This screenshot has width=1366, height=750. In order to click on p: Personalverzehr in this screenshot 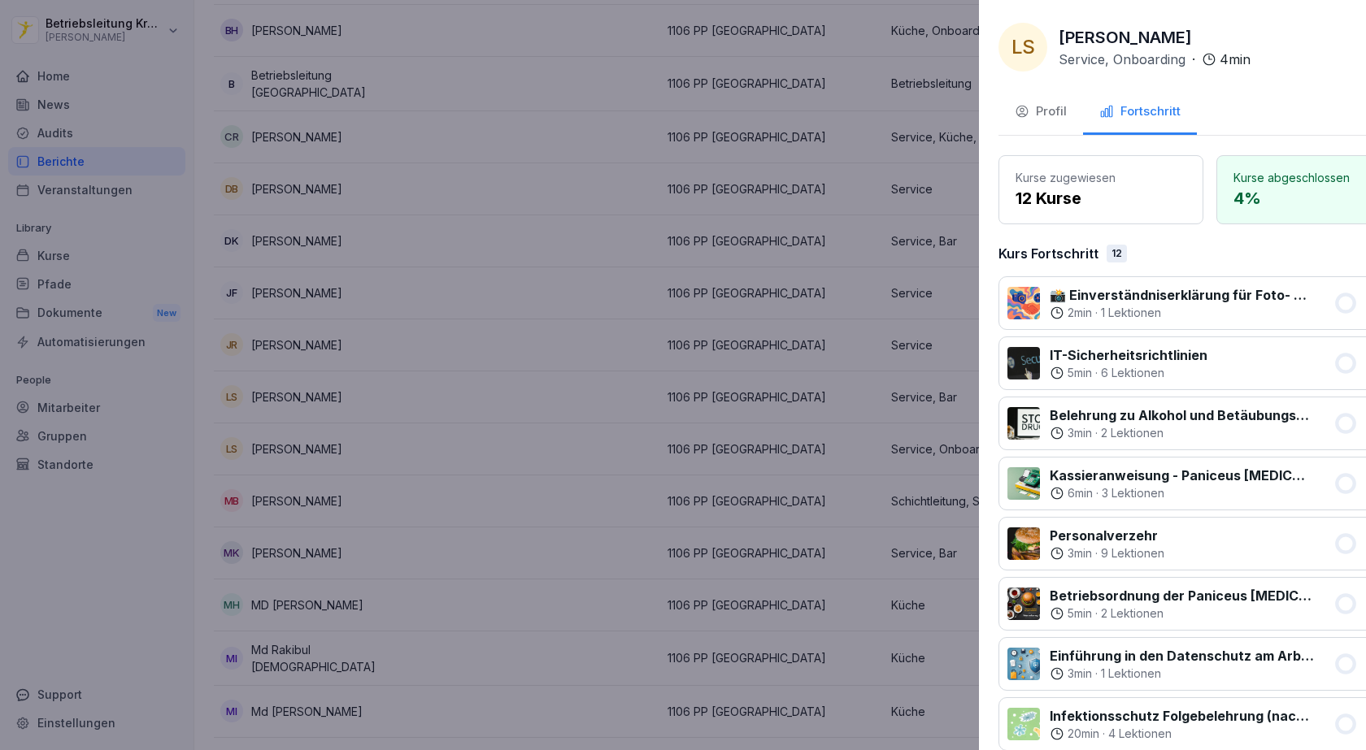, I will do `click(1106, 536)`.